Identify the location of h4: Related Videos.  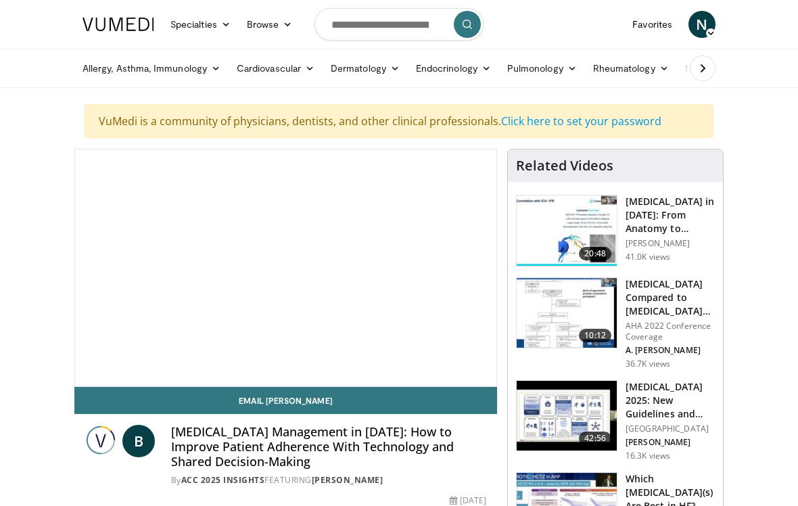
(565, 166).